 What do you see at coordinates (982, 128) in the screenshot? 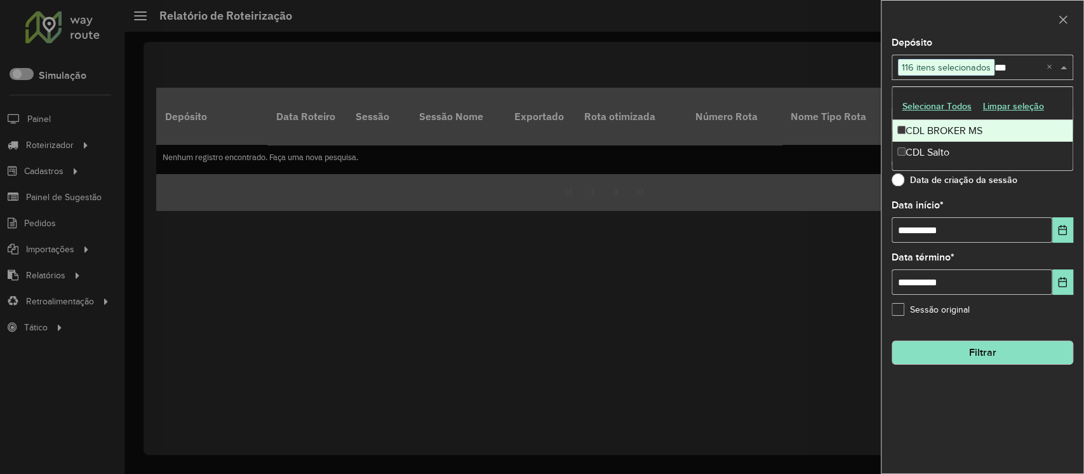
I see `ng-dropdown-panel: Options list` at bounding box center [982, 128].